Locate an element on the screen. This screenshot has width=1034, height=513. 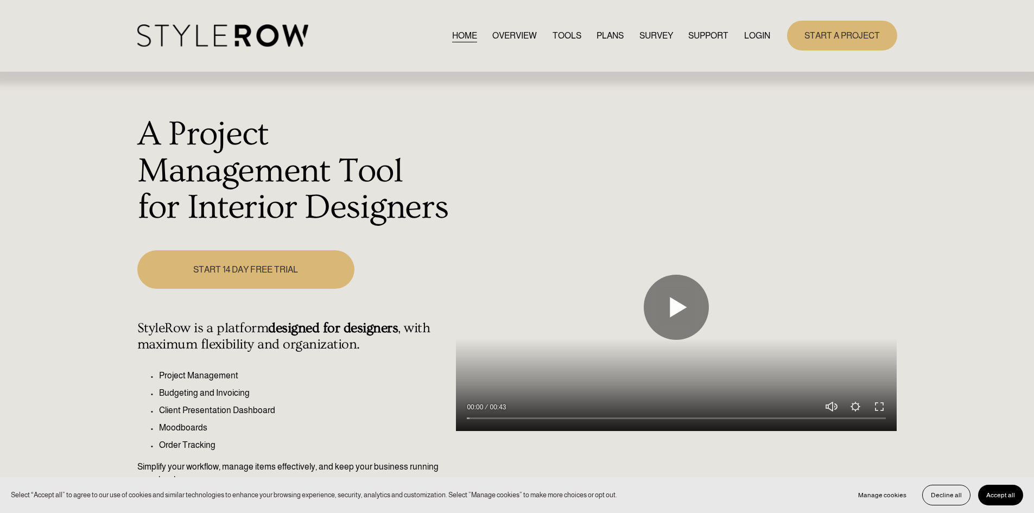
button: Decline all is located at coordinates (946, 495).